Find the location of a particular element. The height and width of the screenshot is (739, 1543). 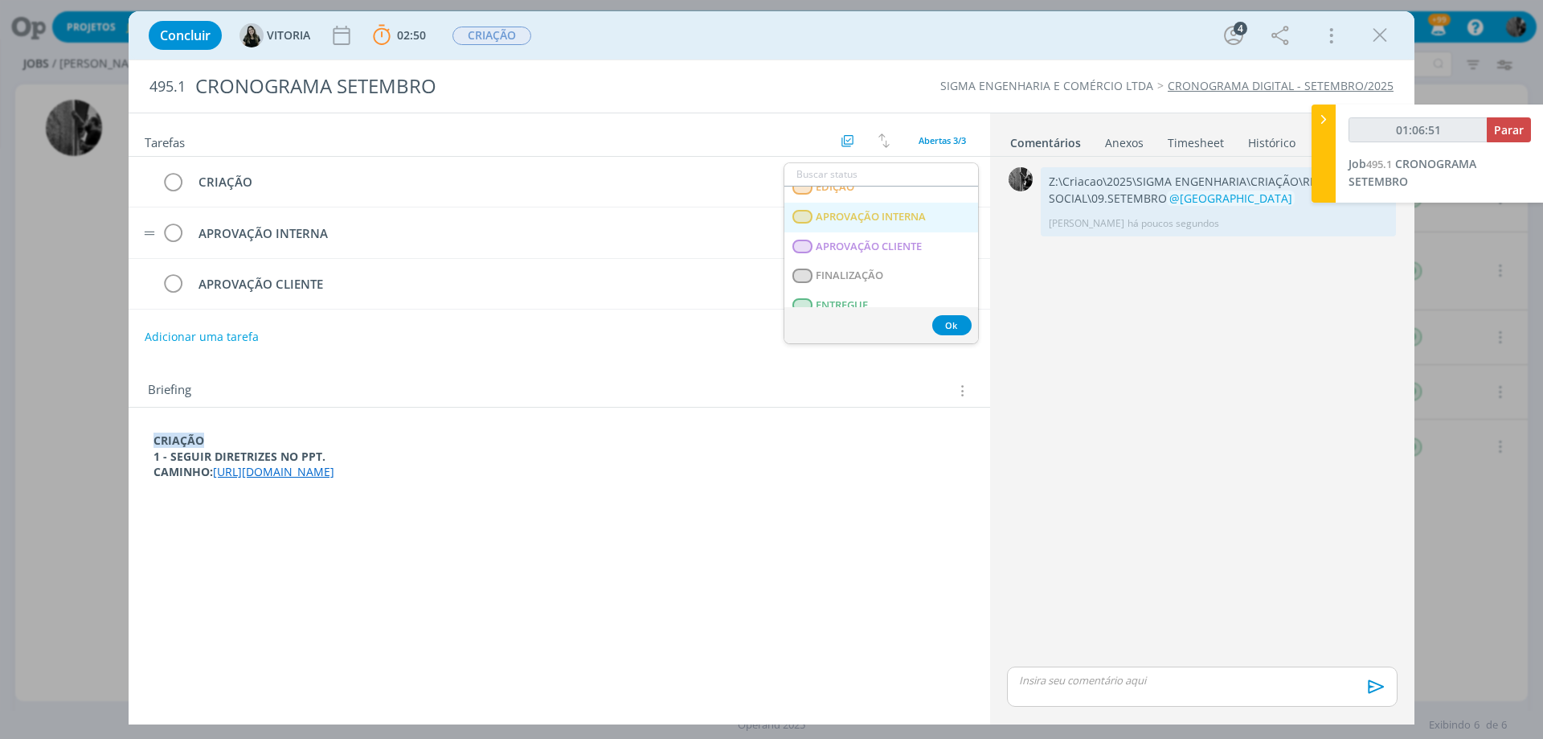

strong: 1 - SEGUIR DIRETRIZES NO PPT. is located at coordinates (239, 456).